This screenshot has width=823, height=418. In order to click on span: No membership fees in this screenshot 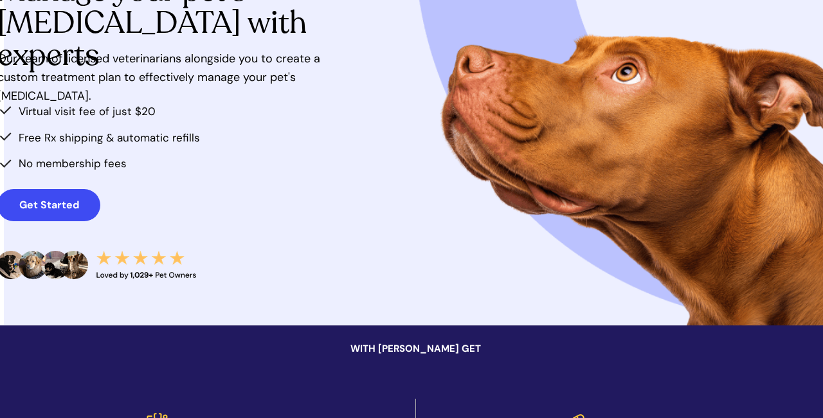, I will do `click(73, 163)`.